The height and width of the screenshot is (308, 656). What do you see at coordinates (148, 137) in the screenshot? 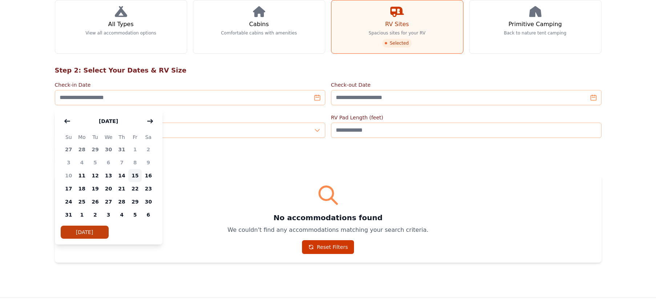
I see `span: Sa` at bounding box center [148, 137].